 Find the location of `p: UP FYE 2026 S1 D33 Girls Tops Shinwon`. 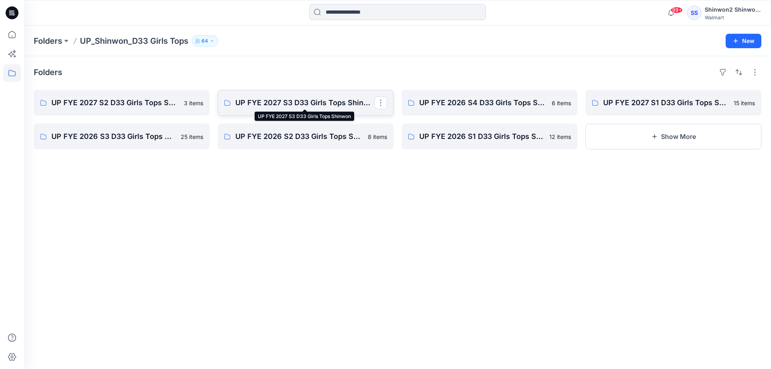

p: UP FYE 2026 S1 D33 Girls Tops Shinwon is located at coordinates (482, 137).